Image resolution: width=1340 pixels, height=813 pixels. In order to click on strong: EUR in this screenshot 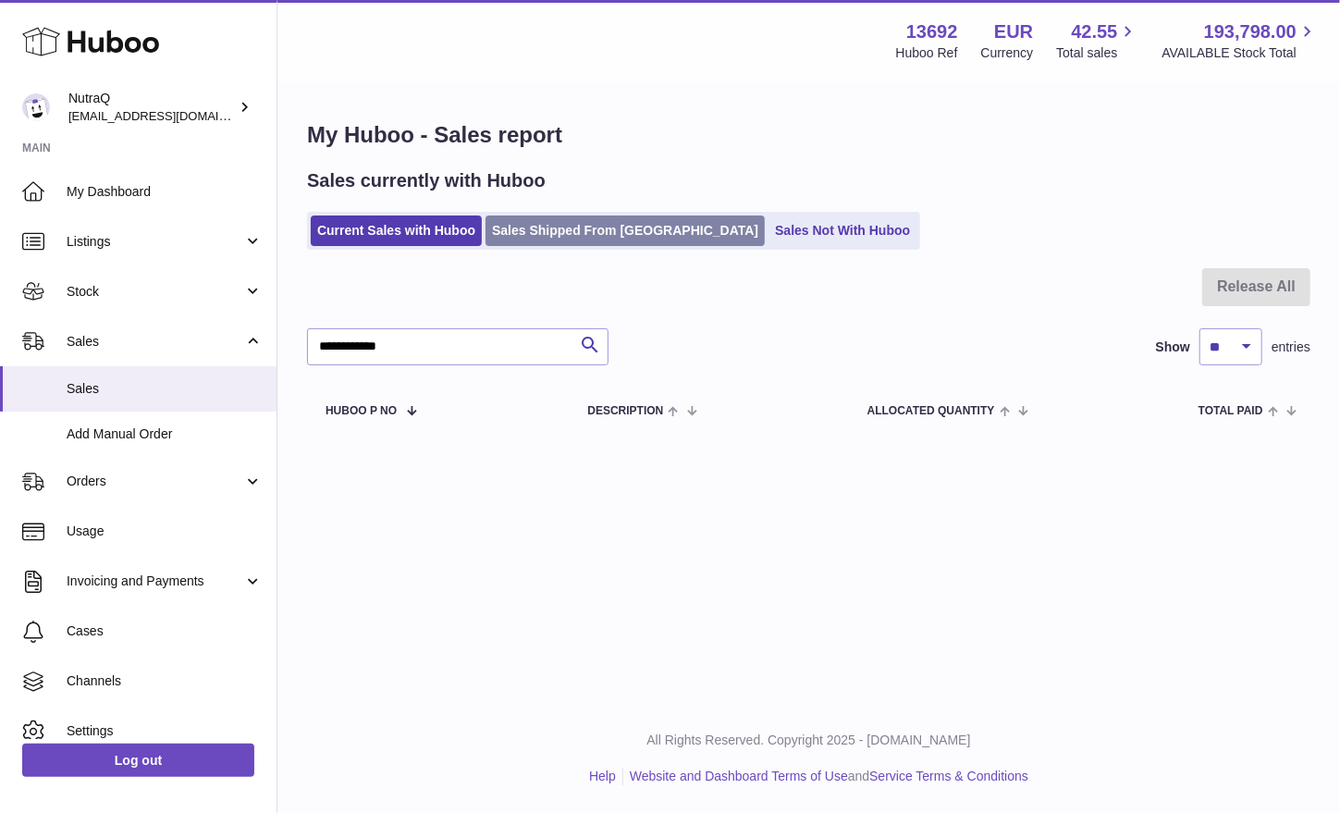, I will do `click(1014, 31)`.